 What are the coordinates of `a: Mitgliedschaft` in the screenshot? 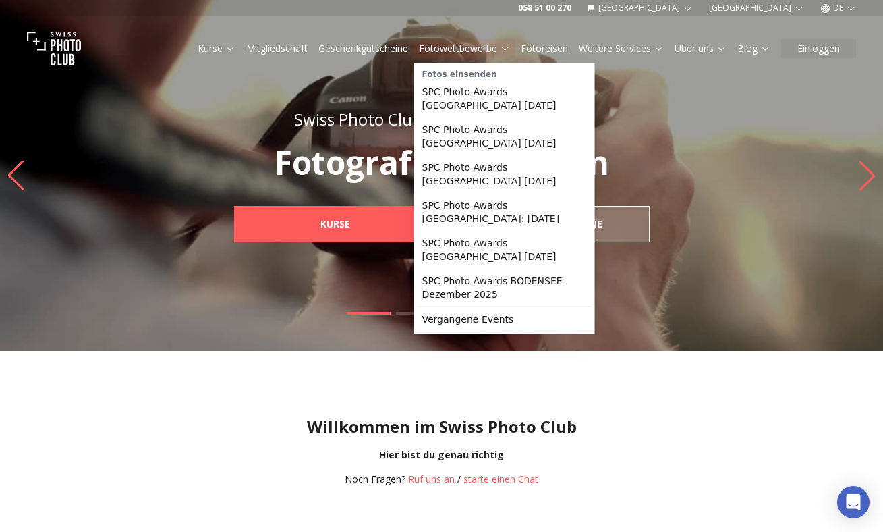 It's located at (277, 49).